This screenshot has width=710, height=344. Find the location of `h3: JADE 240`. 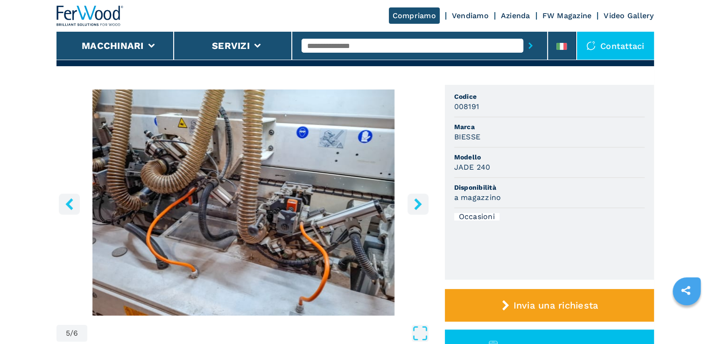

h3: JADE 240 is located at coordinates (472, 167).